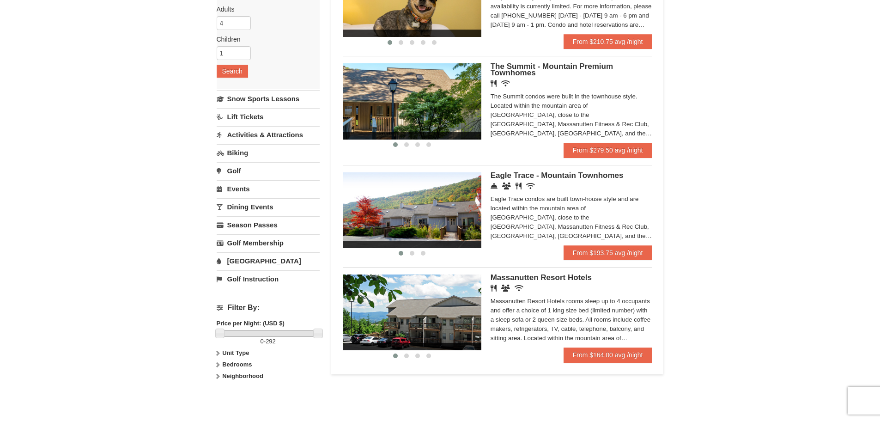 The image size is (880, 421). What do you see at coordinates (268, 152) in the screenshot?
I see `a: Biking` at bounding box center [268, 152].